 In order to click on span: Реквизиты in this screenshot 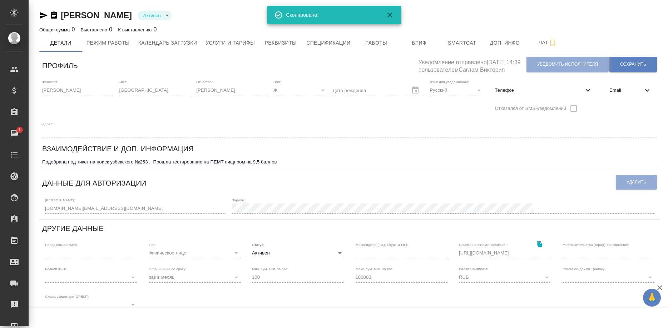, I will do `click(280, 43)`.